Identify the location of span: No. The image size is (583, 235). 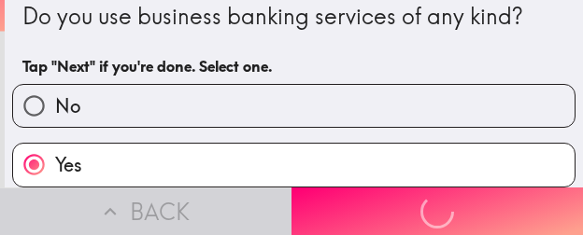
(67, 106).